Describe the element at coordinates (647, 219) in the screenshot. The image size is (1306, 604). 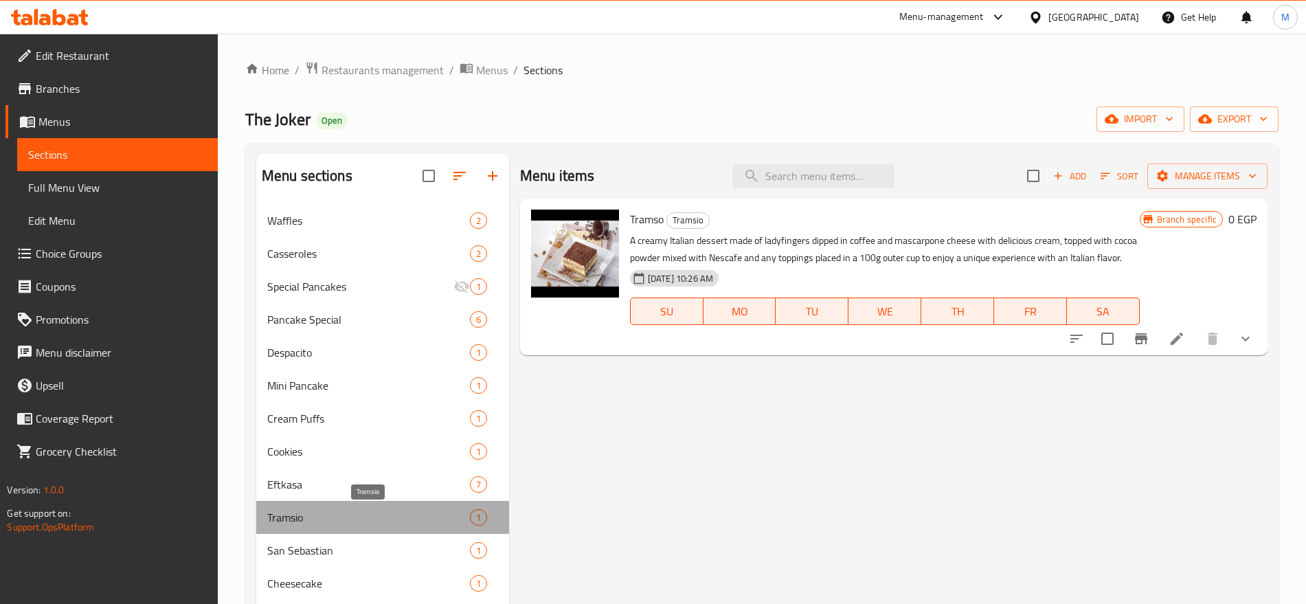
I see `span: Tramso` at that location.